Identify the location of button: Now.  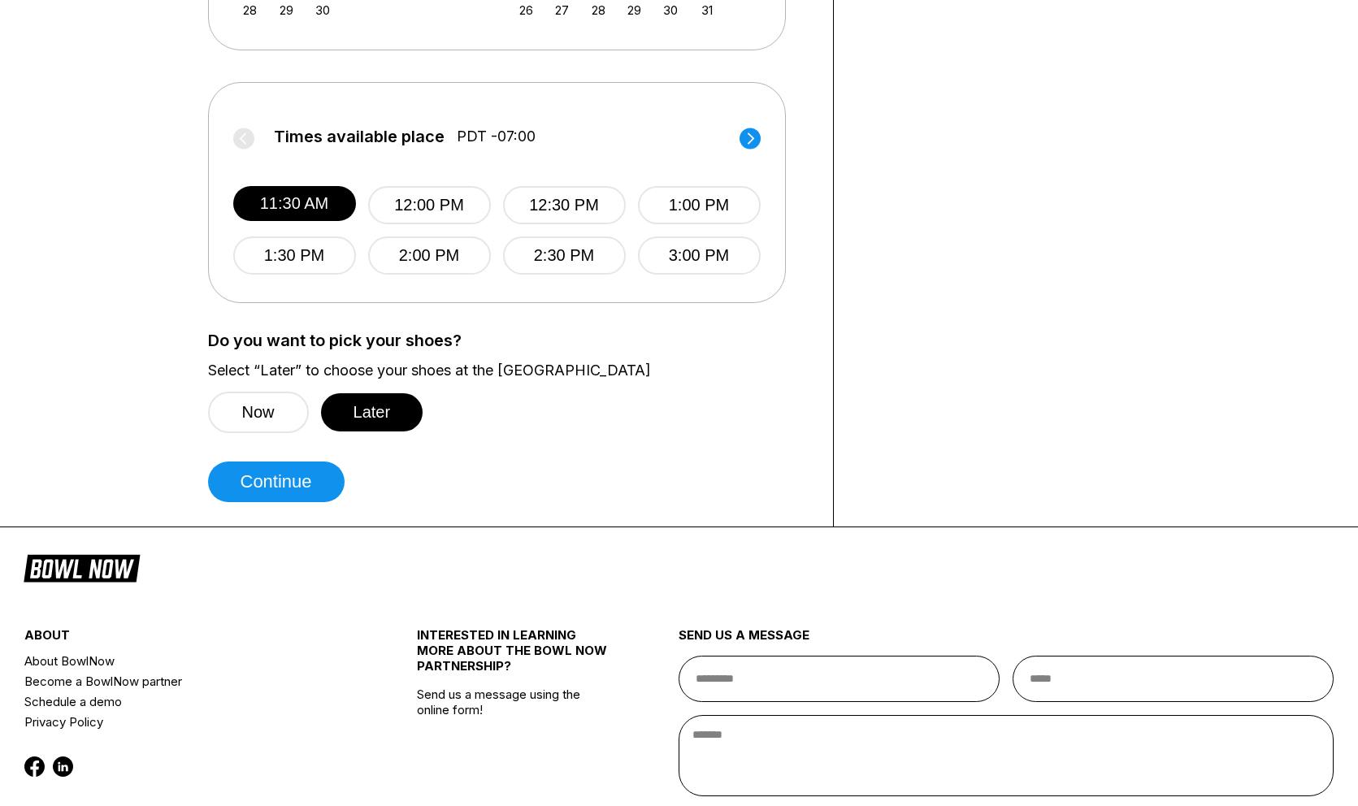
(259, 412).